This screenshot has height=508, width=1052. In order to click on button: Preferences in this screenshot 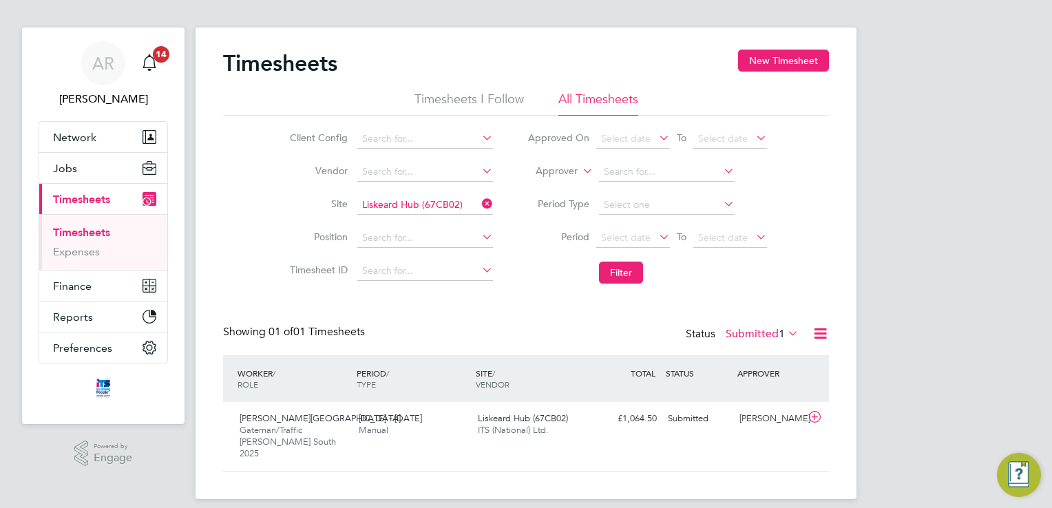, I will do `click(103, 348)`.